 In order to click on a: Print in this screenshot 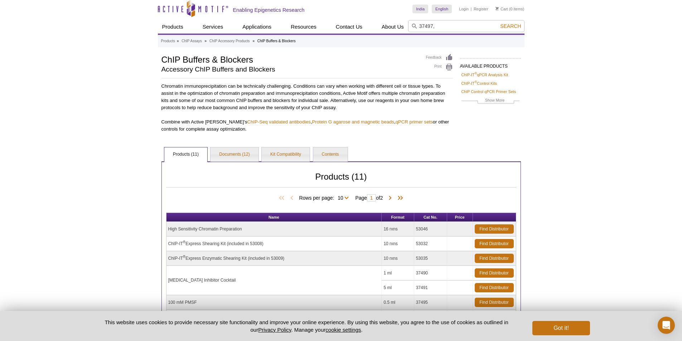, I will do `click(439, 67)`.